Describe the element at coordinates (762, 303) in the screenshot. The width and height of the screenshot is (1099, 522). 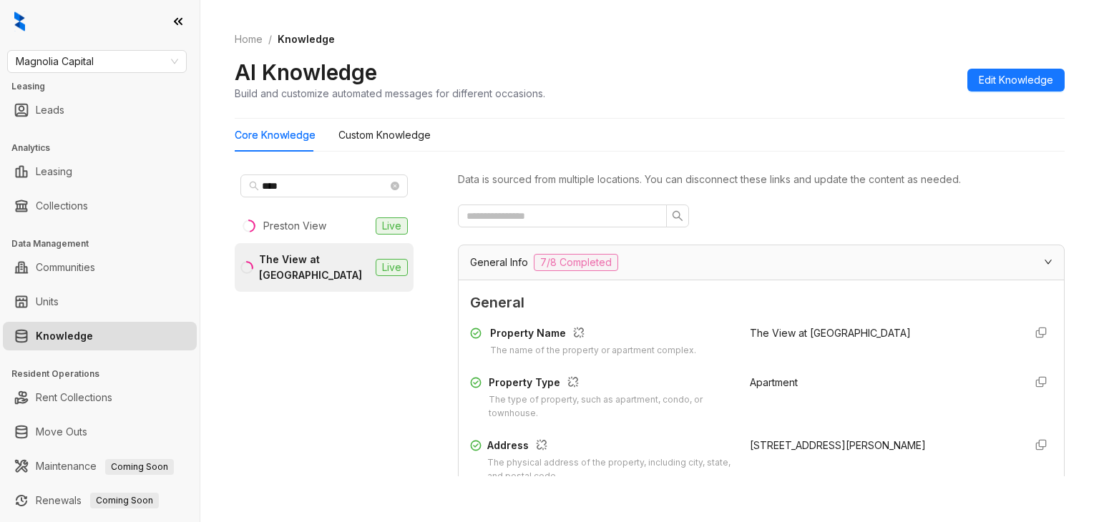
I see `span: General` at that location.